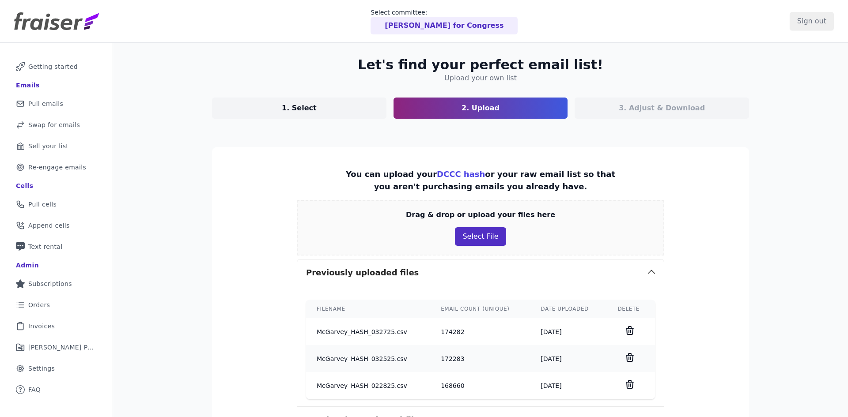 This screenshot has height=417, width=848. Describe the element at coordinates (362, 273) in the screenshot. I see `h3: Previously uploaded files` at that location.